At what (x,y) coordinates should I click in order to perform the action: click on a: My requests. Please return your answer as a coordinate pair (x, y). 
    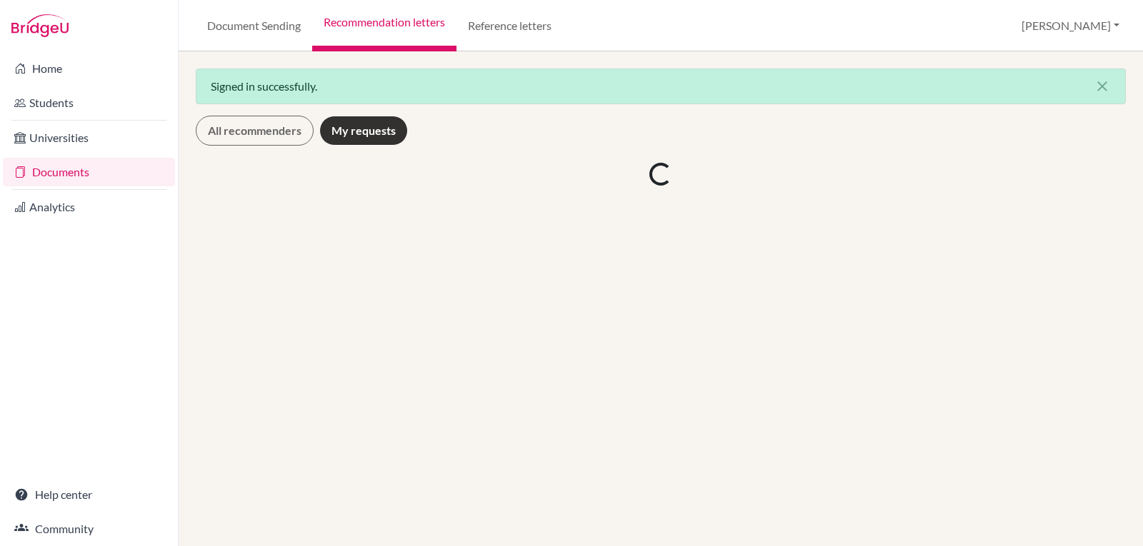
    Looking at the image, I should click on (364, 131).